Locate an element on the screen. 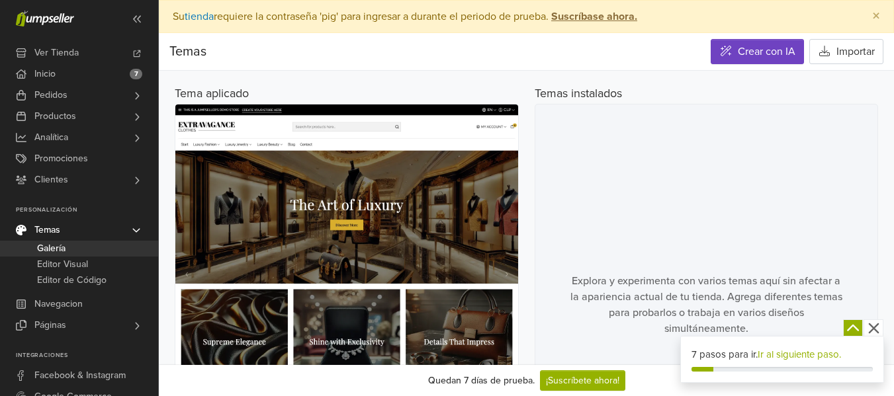 The height and width of the screenshot is (396, 894). span: Clientes is located at coordinates (51, 180).